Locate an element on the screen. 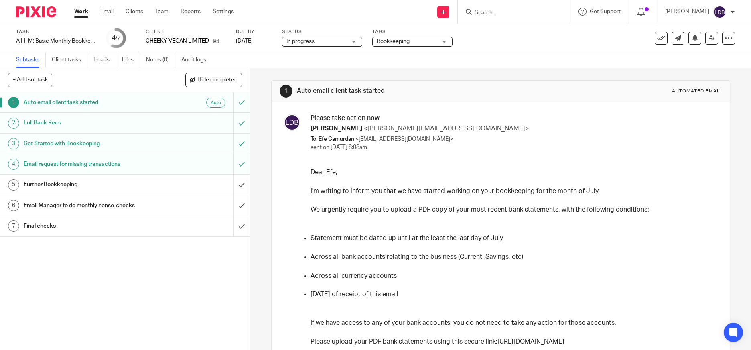 The height and width of the screenshot is (350, 751). p: Across all bank accounts relating to the business (Current, Savings, etc) is located at coordinates (513, 257).